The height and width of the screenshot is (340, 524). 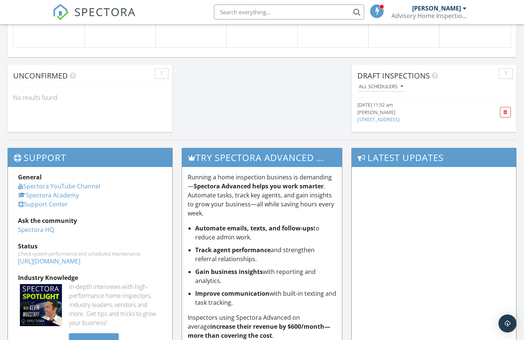 I want to click on img: The Best Home Inspection Software - Spectora, so click(x=61, y=12).